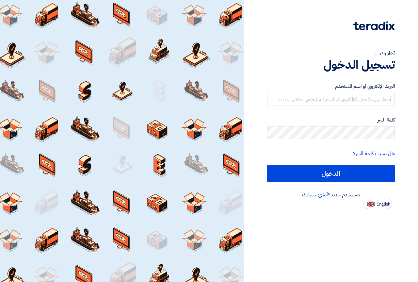 The width and height of the screenshot is (418, 282). What do you see at coordinates (331, 173) in the screenshot?
I see `input: الدخول` at bounding box center [331, 173].